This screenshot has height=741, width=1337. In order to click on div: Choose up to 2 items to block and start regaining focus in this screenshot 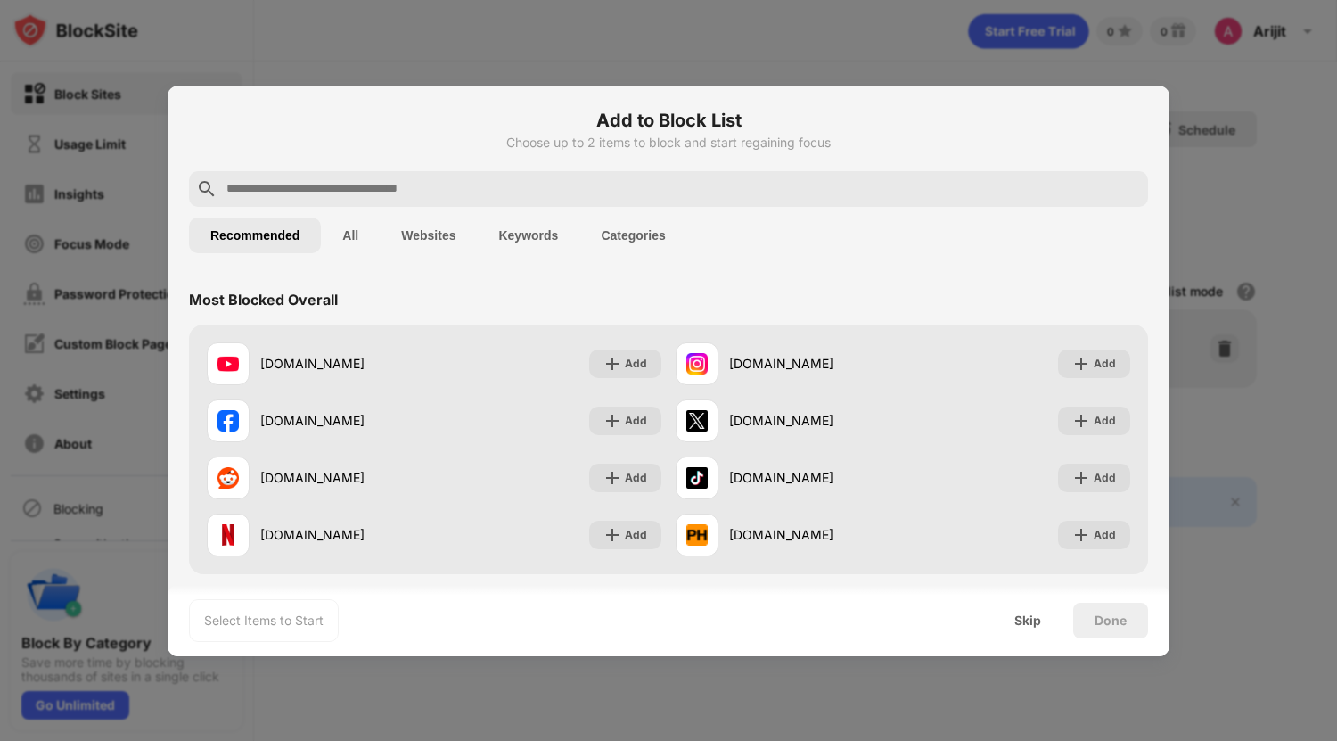, I will do `click(669, 143)`.